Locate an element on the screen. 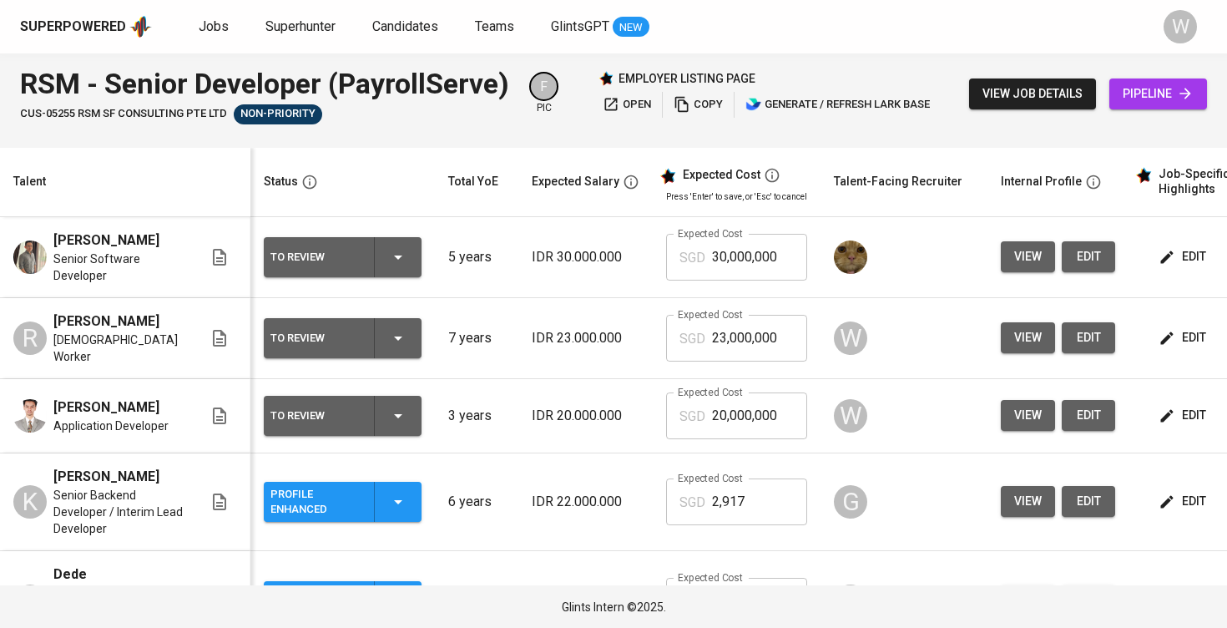  div: Status is located at coordinates (280, 181).